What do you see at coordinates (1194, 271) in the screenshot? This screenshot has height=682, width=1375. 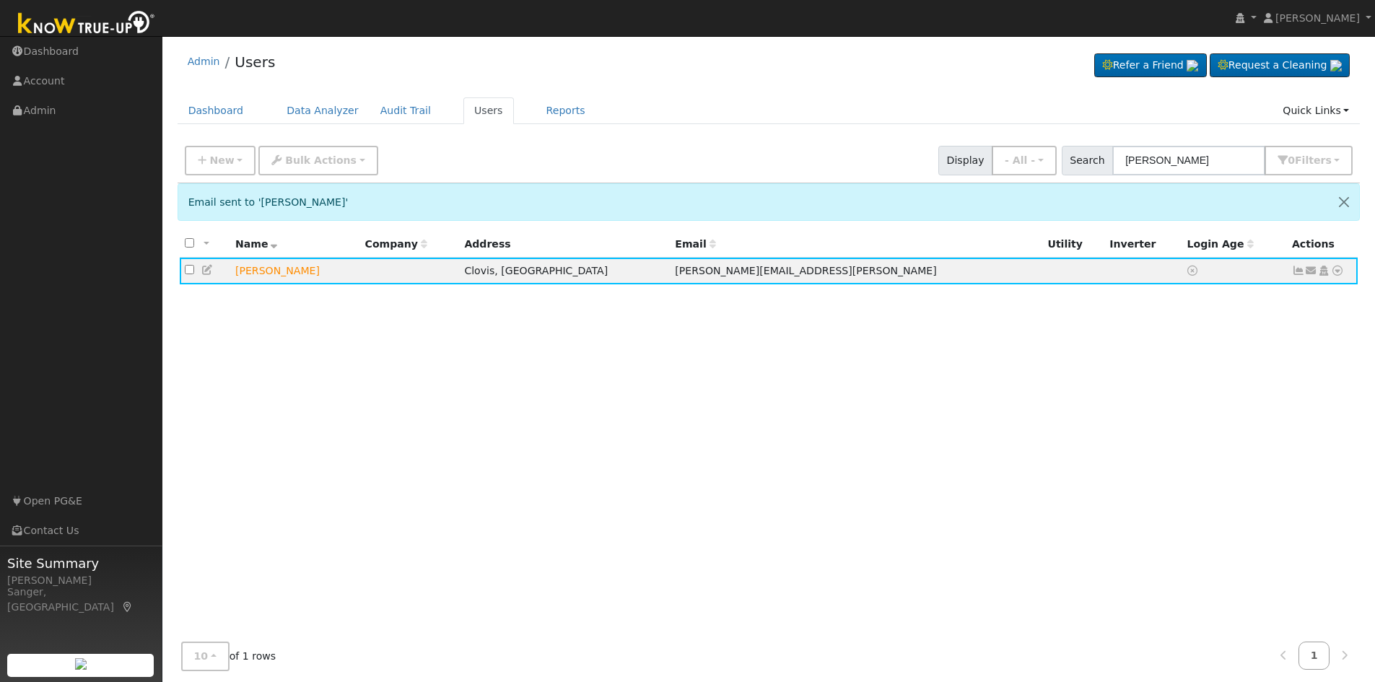 I see `a: No login access` at bounding box center [1194, 271].